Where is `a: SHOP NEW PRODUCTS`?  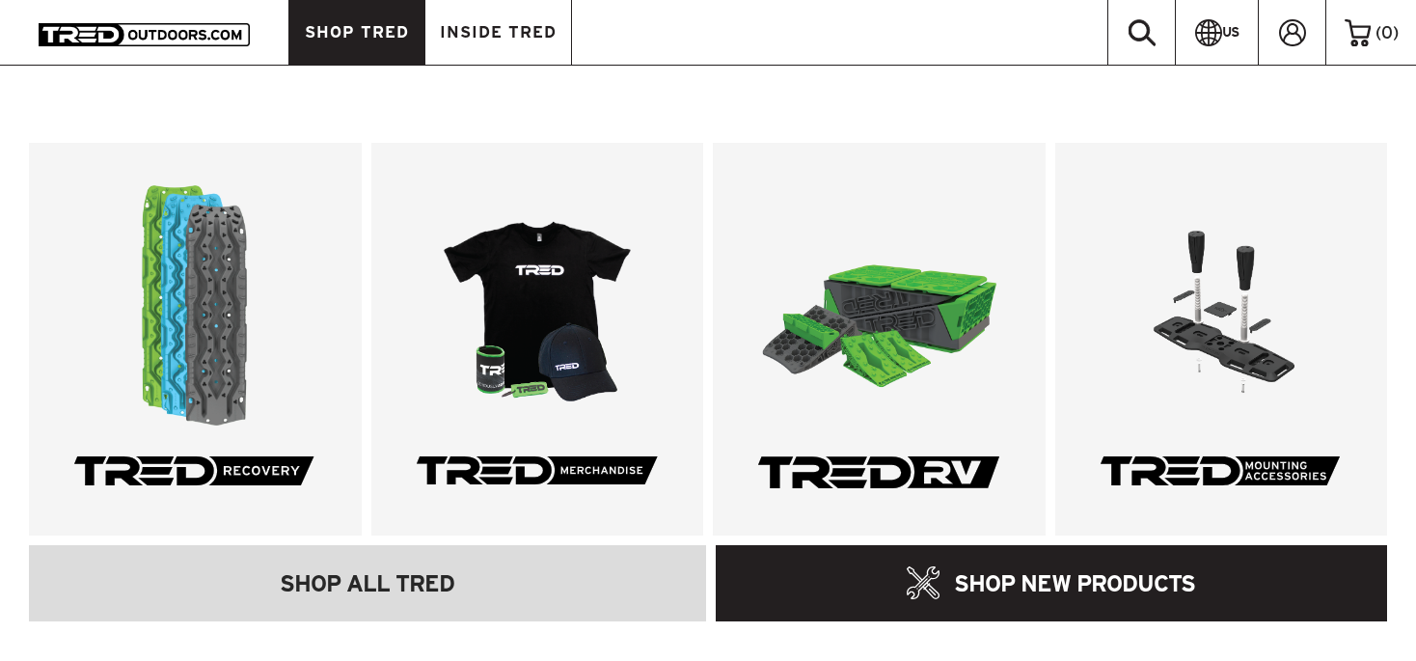
a: SHOP NEW PRODUCTS is located at coordinates (1051, 583).